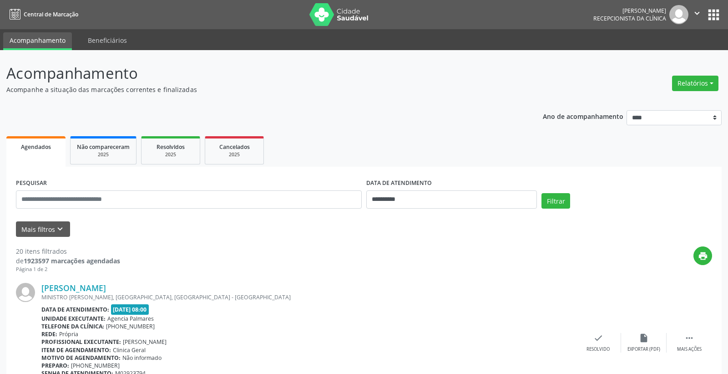 The height and width of the screenshot is (374, 728). What do you see at coordinates (72, 260) in the screenshot?
I see `strong: 1923597 marcações agendadas` at bounding box center [72, 260].